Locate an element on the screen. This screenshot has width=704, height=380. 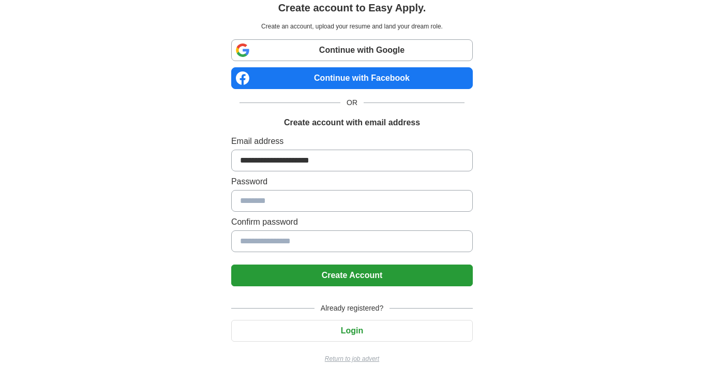
a: Return to job advert is located at coordinates (352, 358).